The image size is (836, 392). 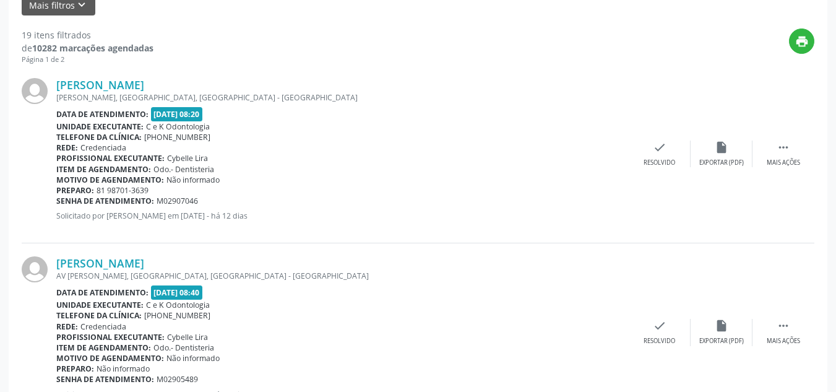 I want to click on span: M02905489, so click(x=177, y=379).